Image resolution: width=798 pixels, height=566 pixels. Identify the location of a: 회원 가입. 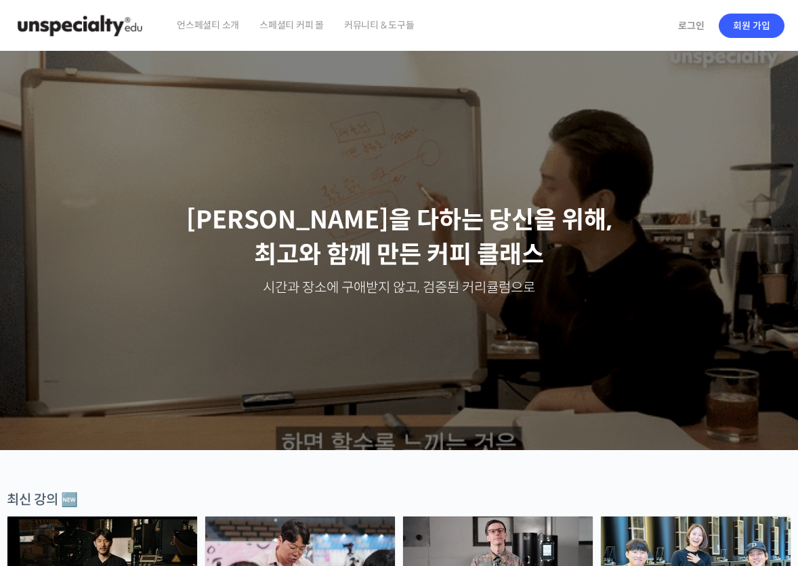
(751, 26).